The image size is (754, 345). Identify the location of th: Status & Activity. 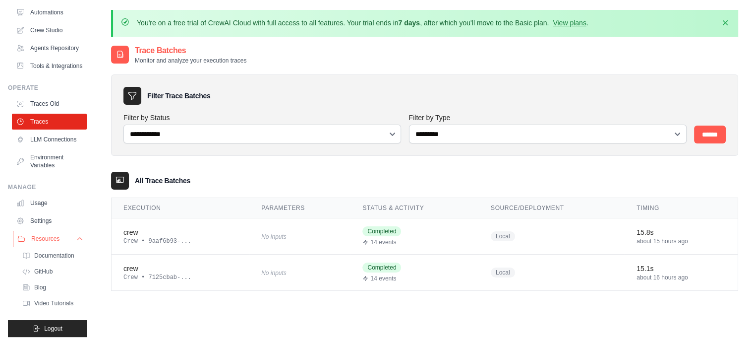
(414, 208).